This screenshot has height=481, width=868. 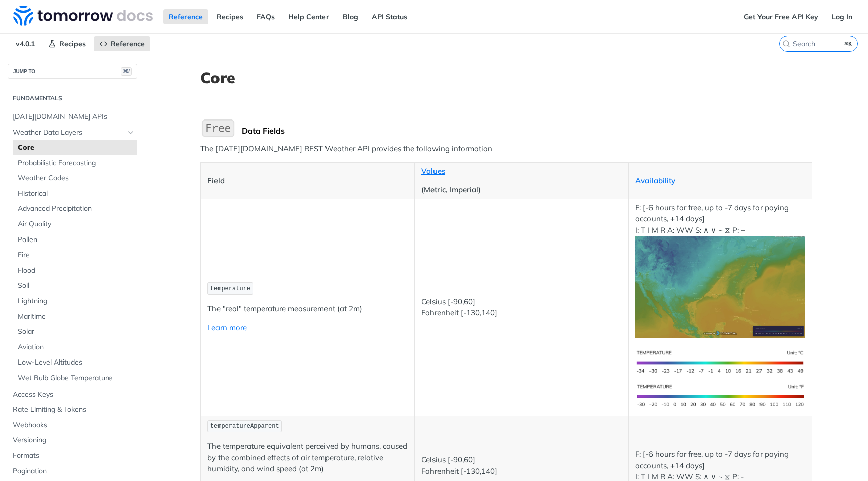 What do you see at coordinates (308, 17) in the screenshot?
I see `a: Help Center` at bounding box center [308, 17].